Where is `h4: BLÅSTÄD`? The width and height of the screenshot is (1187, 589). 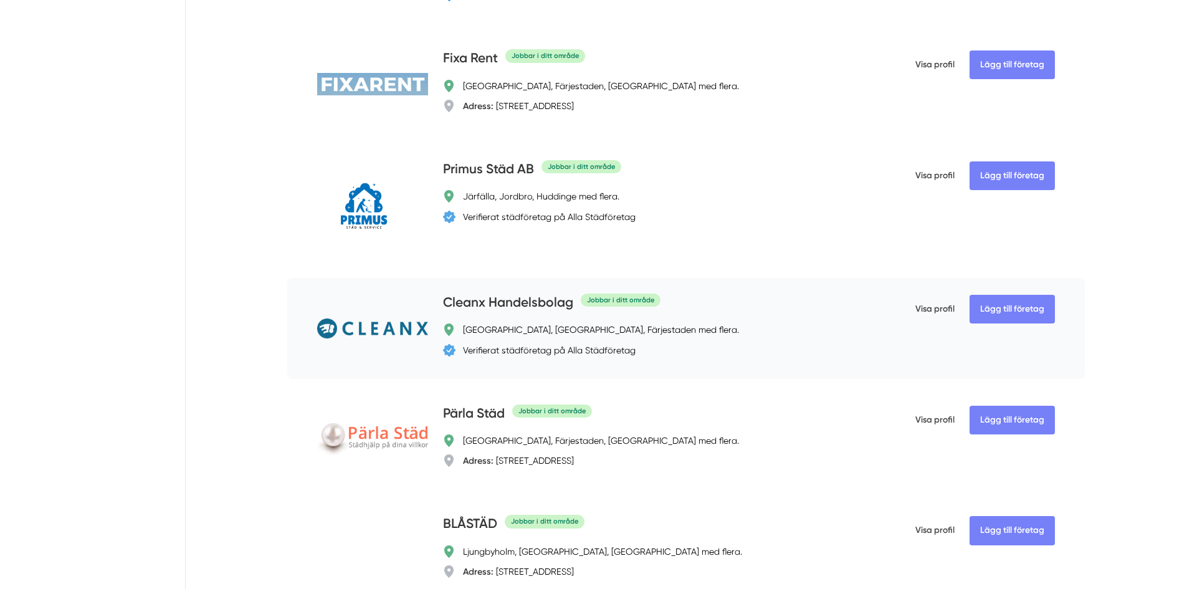 h4: BLÅSTÄD is located at coordinates (470, 524).